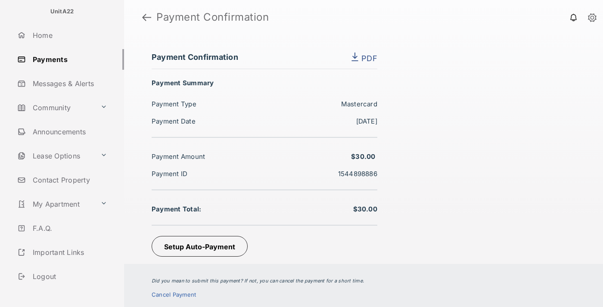  I want to click on a: Setup Auto-Payment, so click(202, 247).